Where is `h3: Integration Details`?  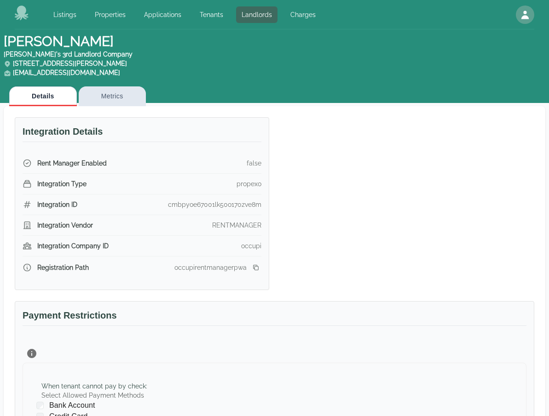 h3: Integration Details is located at coordinates (142, 133).